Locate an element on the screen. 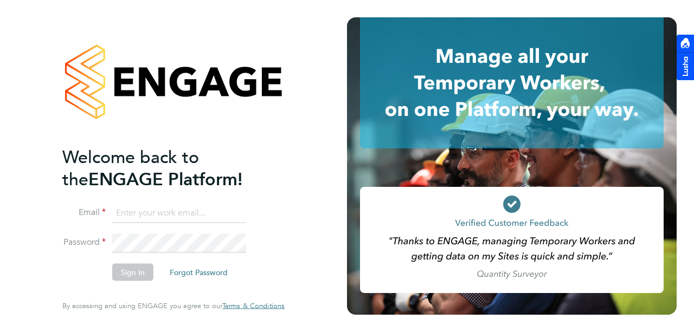 The image size is (694, 332). a: Terms & Conditions is located at coordinates (253, 306).